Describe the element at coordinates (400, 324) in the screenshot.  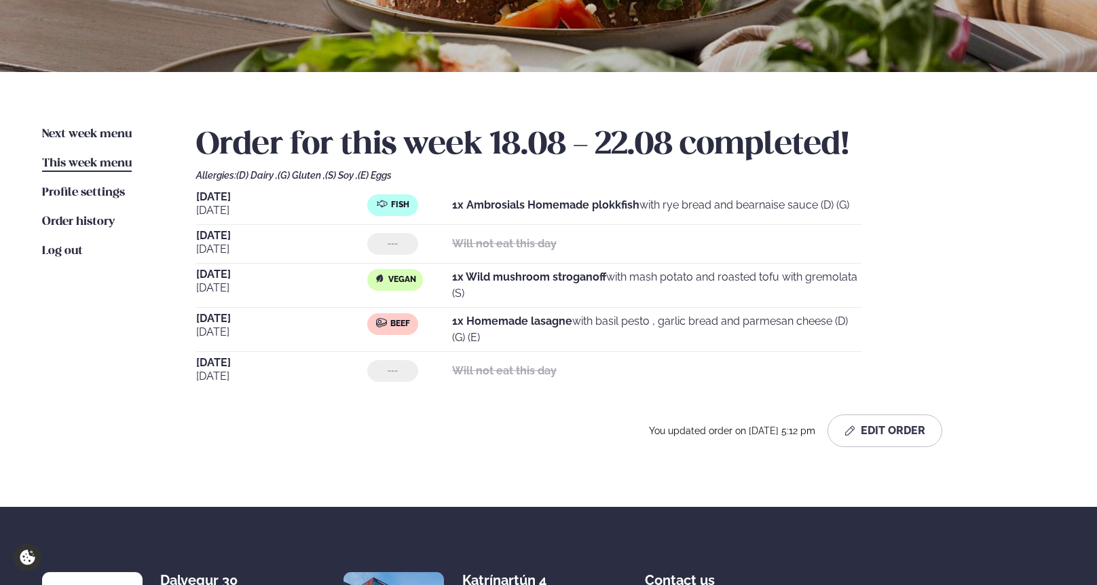
I see `span: Beef` at that location.